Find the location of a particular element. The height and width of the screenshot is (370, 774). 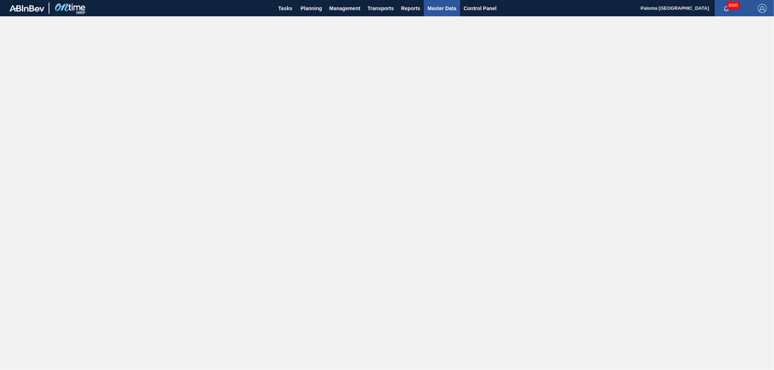

img: TNhmsLtSVTkK8tSr43FrP2fwEKptu5GPRR3wAAAABJRU5ErkJggg== is located at coordinates (27, 8).